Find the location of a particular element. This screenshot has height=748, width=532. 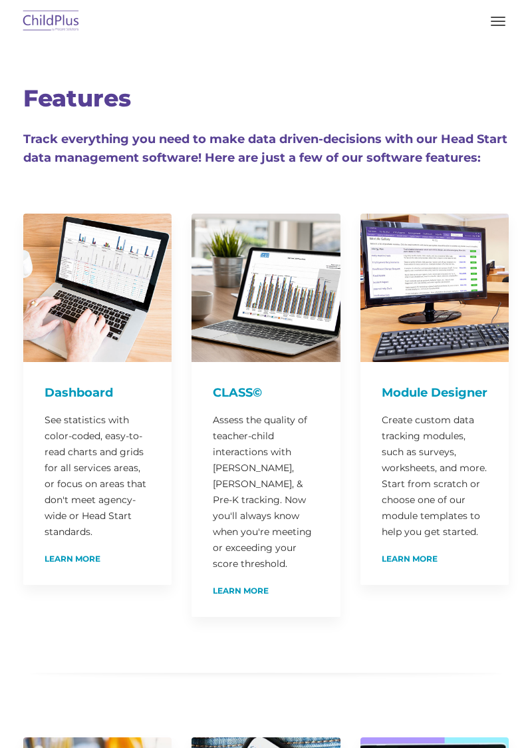

span: Track everything you need to make data driven-decisions with our Head Start data management softw... is located at coordinates (266, 148).